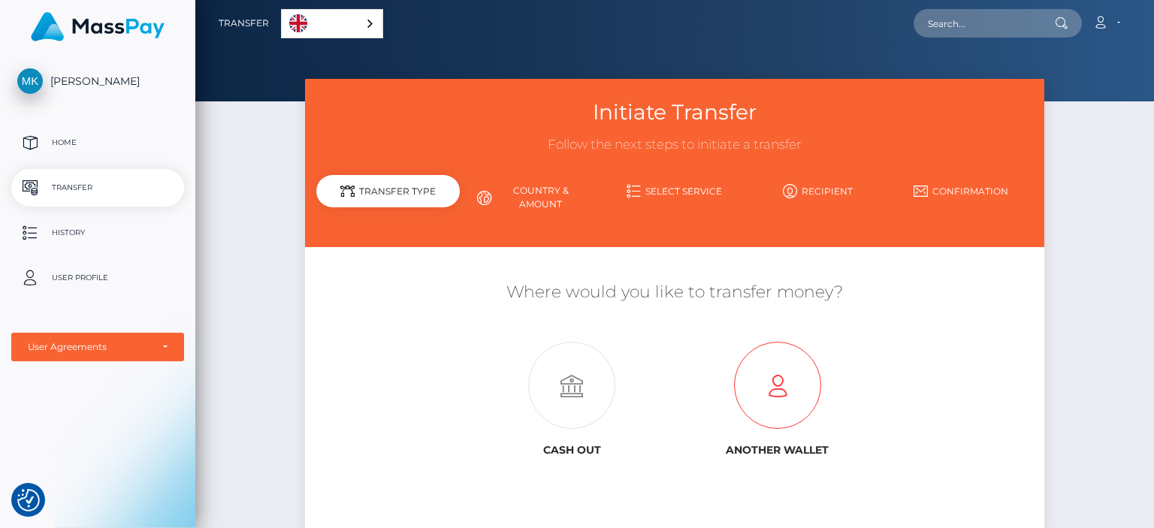  Describe the element at coordinates (332, 23) in the screenshot. I see `aside: Language selected: English` at that location.